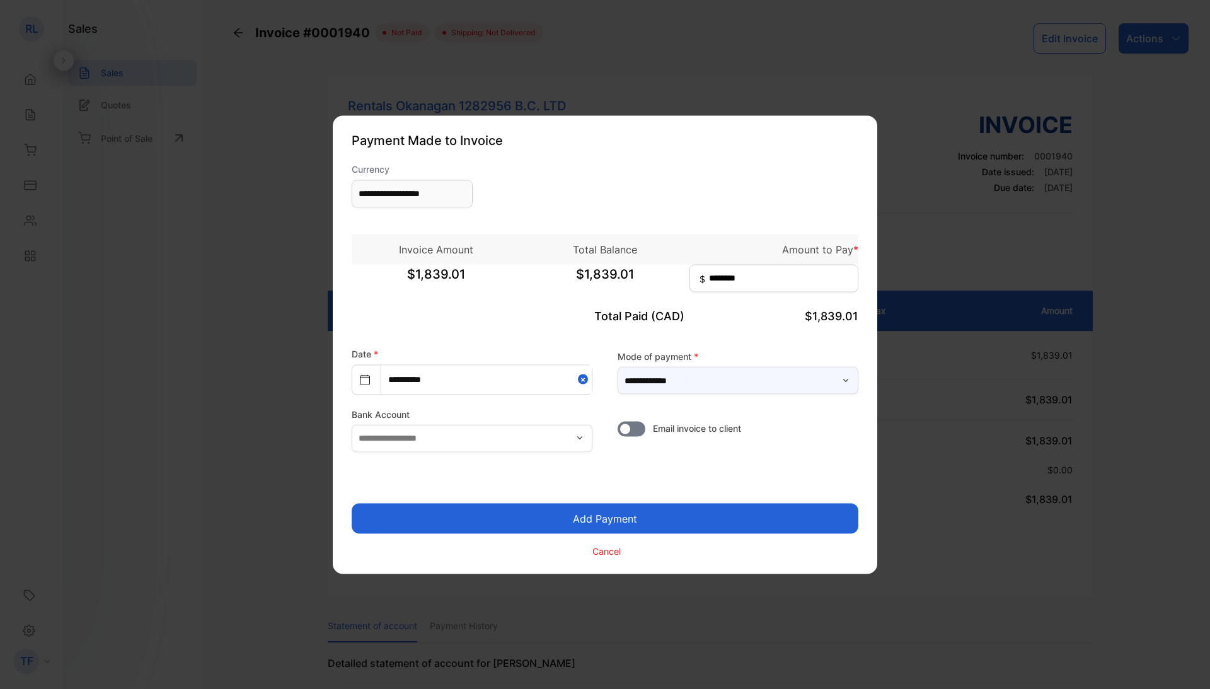 The width and height of the screenshot is (1210, 689). What do you see at coordinates (585, 379) in the screenshot?
I see `button: Close` at bounding box center [585, 379].